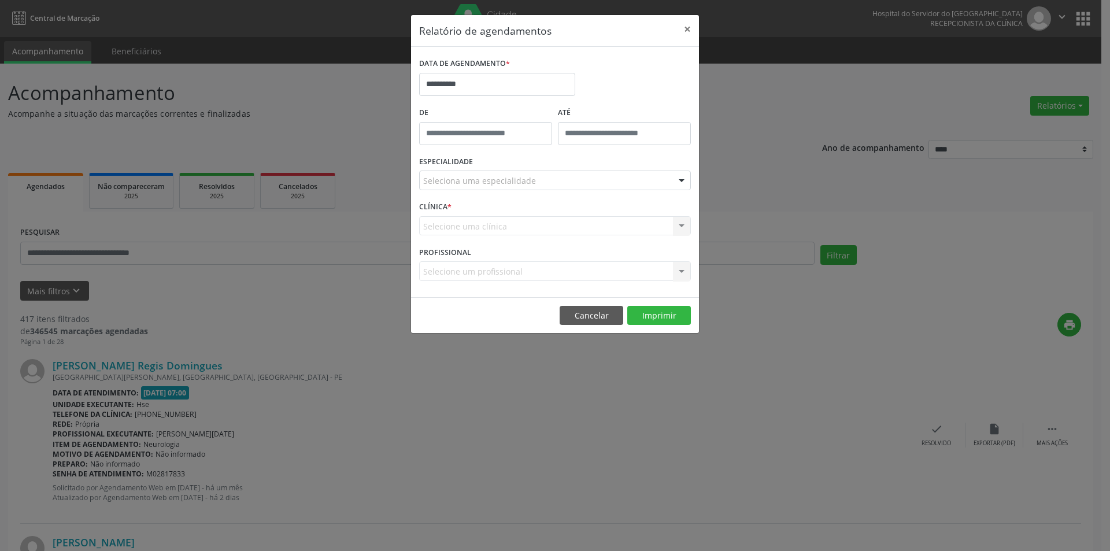  What do you see at coordinates (688, 29) in the screenshot?
I see `button: Close` at bounding box center [688, 29].